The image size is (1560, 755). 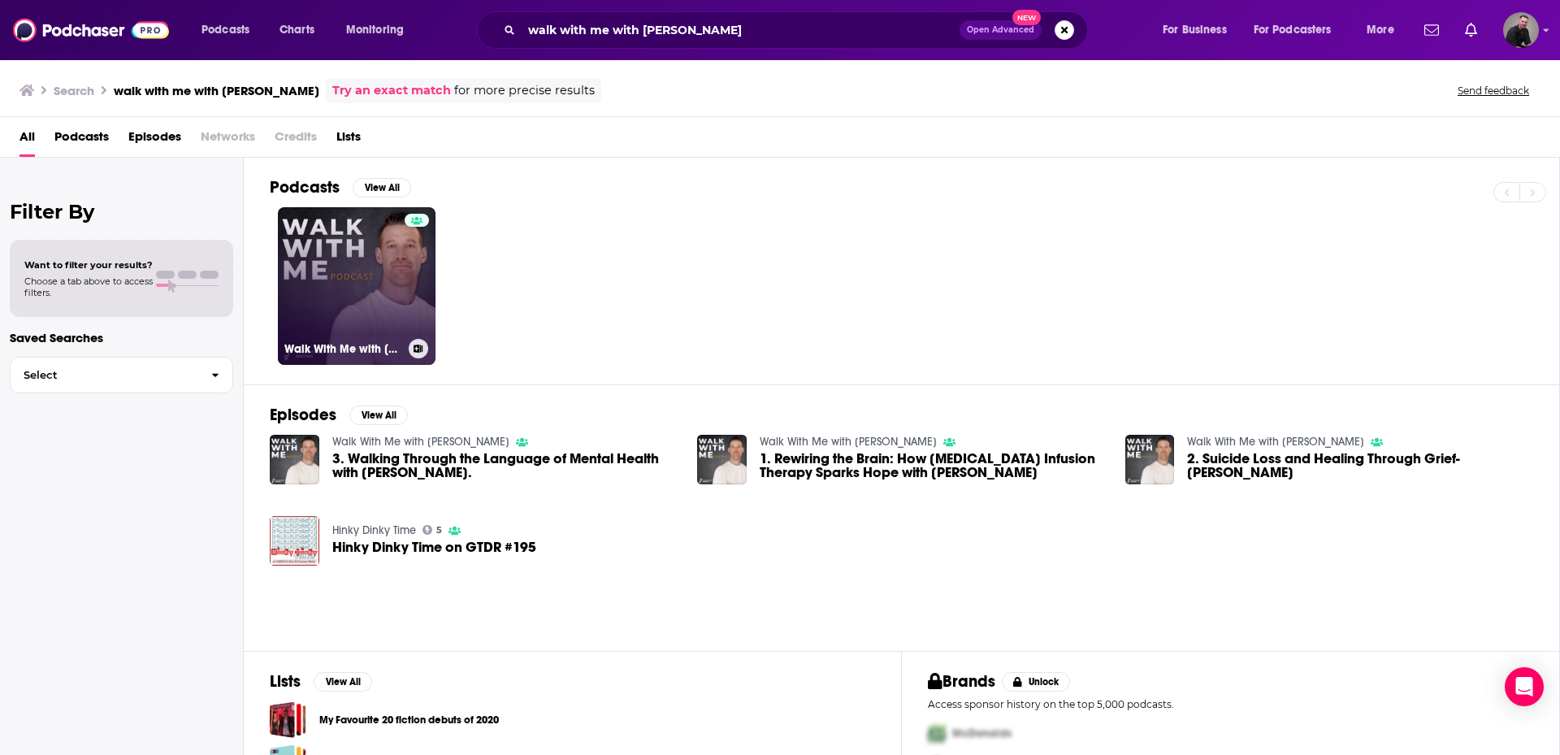 I want to click on span: Episodes, so click(x=154, y=140).